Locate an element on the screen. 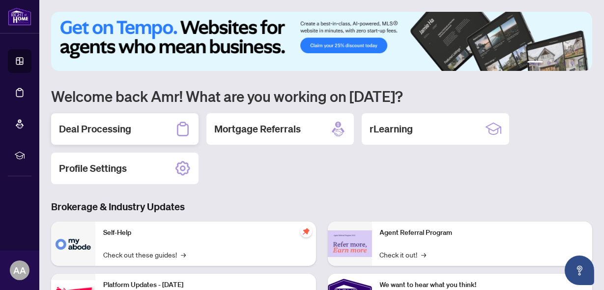 This screenshot has height=290, width=604. a: Check out these guides!→ is located at coordinates (145, 254).